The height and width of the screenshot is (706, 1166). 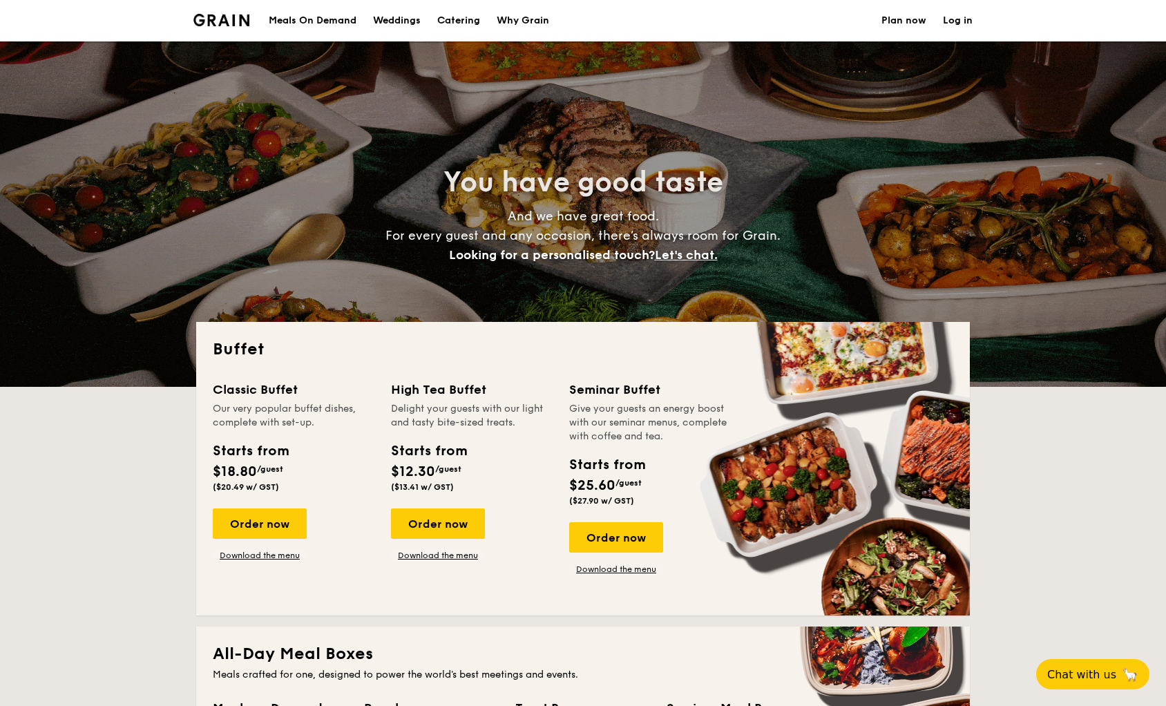 I want to click on h2: All-Day Meal Boxes, so click(x=583, y=654).